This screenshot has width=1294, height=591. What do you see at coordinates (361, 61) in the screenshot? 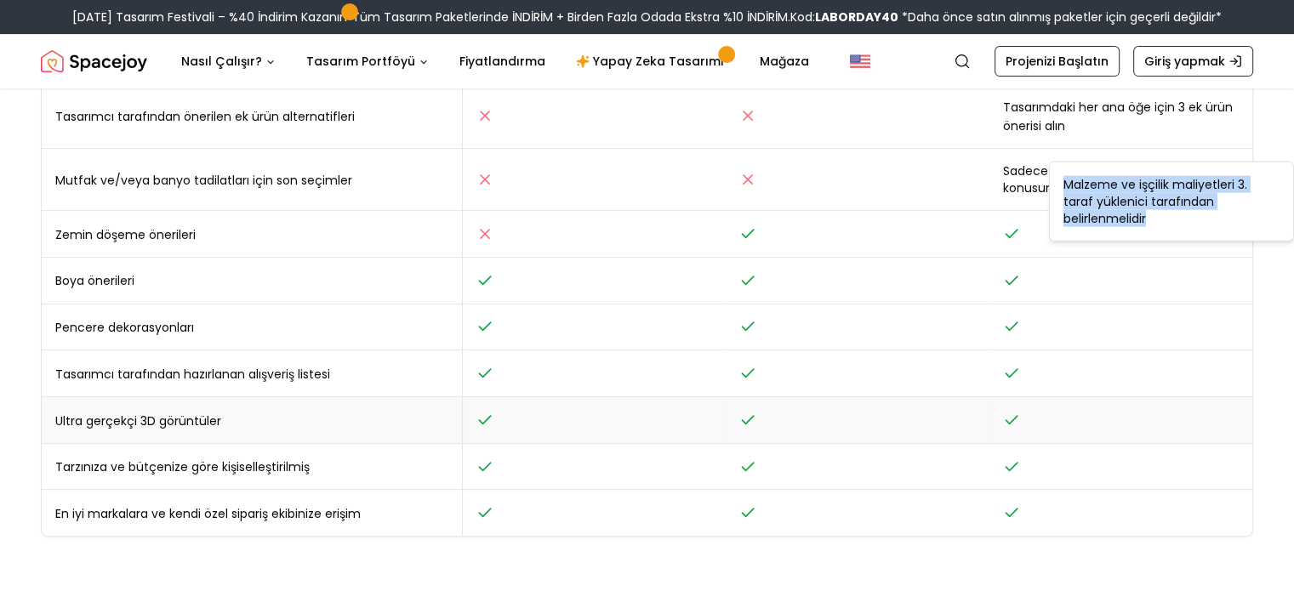
I see `font: Tasarım Portföyü` at bounding box center [361, 61].